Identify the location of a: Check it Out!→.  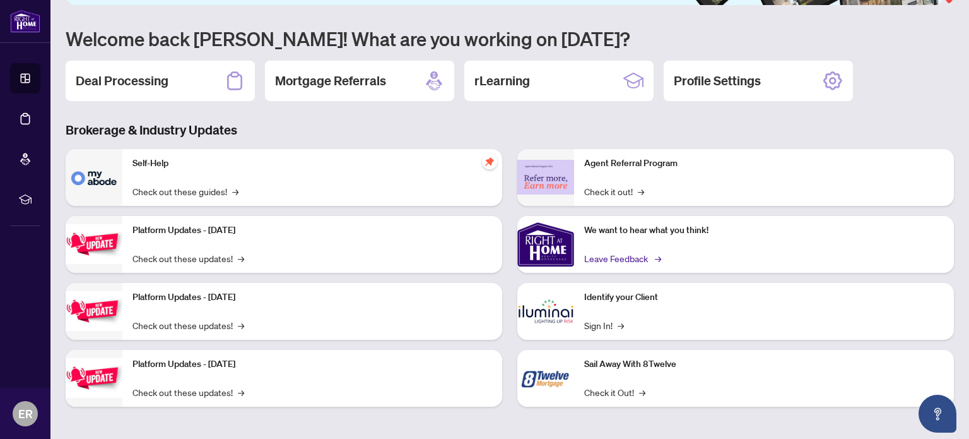
(615, 392).